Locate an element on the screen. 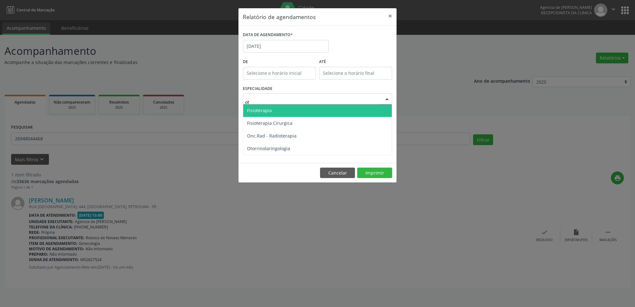 This screenshot has width=635, height=307. label: ATÉ is located at coordinates (355, 62).